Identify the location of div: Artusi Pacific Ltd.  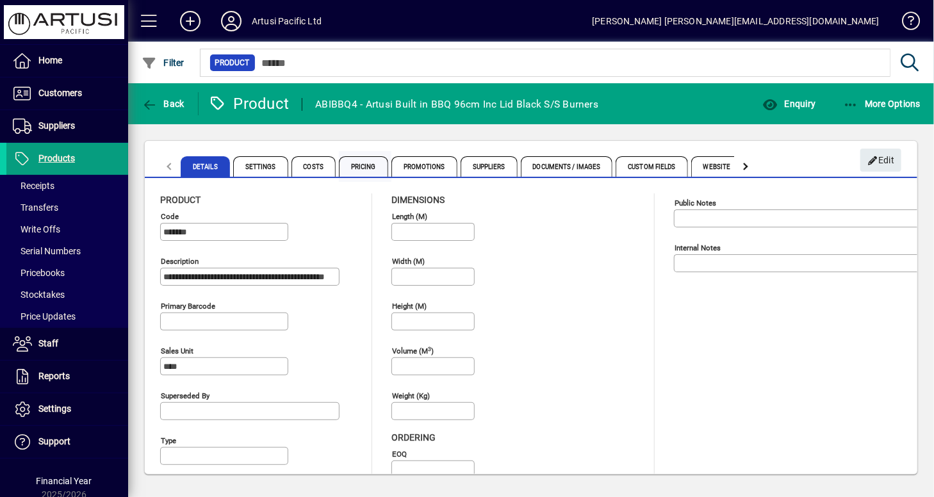
(286, 21).